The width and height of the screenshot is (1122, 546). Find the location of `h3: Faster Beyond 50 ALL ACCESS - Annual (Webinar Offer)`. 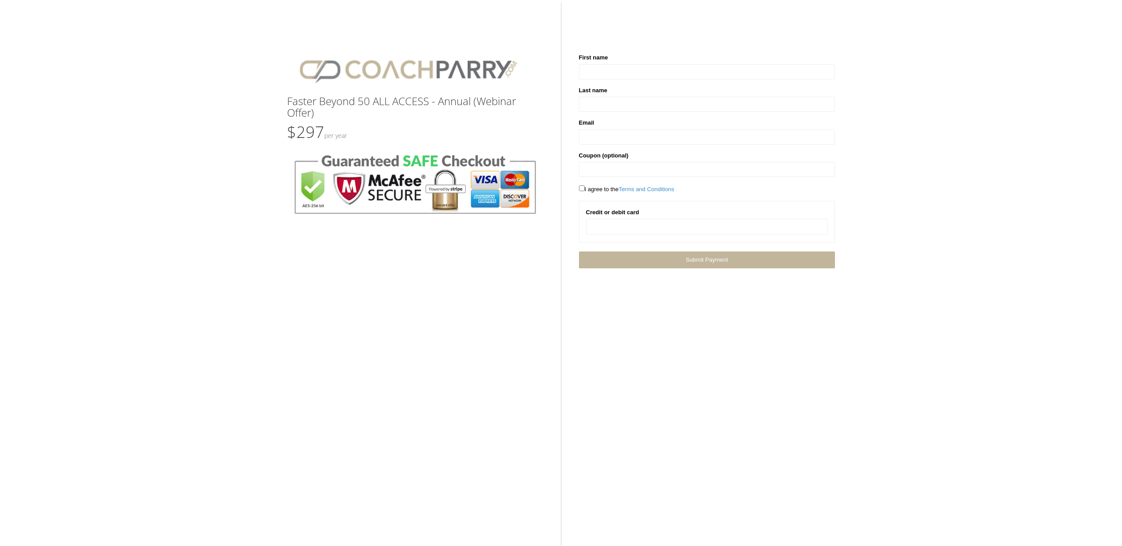

h3: Faster Beyond 50 ALL ACCESS - Annual (Webinar Offer) is located at coordinates (415, 107).